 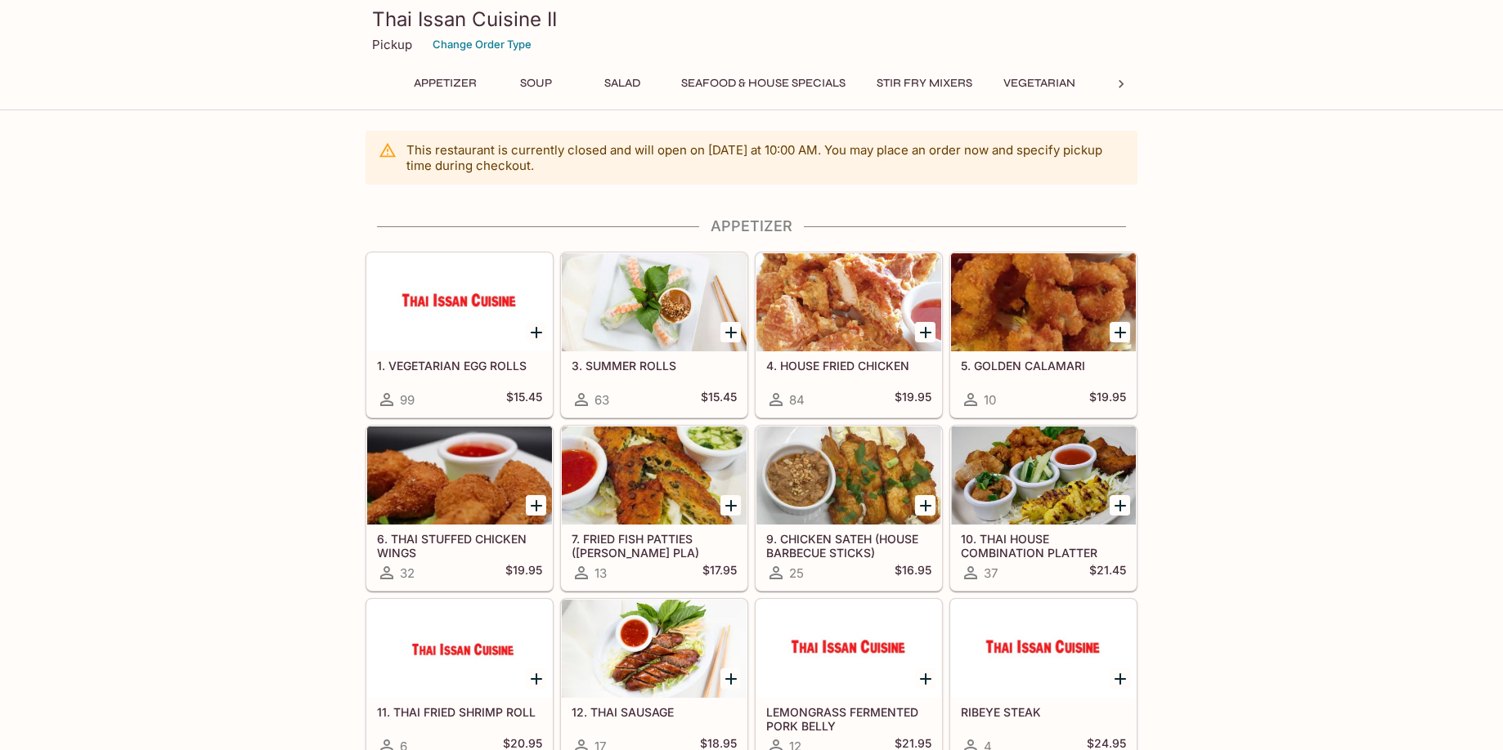 I want to click on div: LEMONGRASS FERMENTED PORK BELLY, so click(x=849, y=649).